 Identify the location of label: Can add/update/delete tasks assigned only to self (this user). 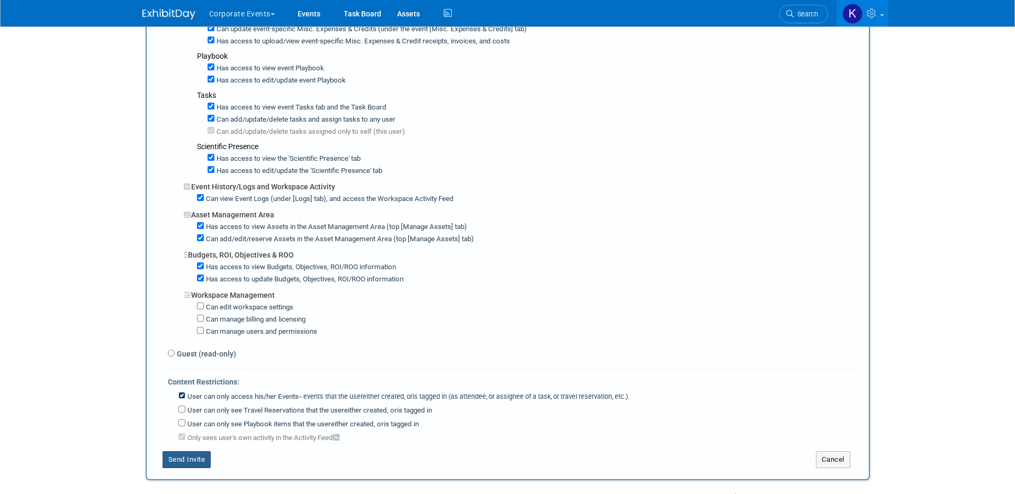
(310, 132).